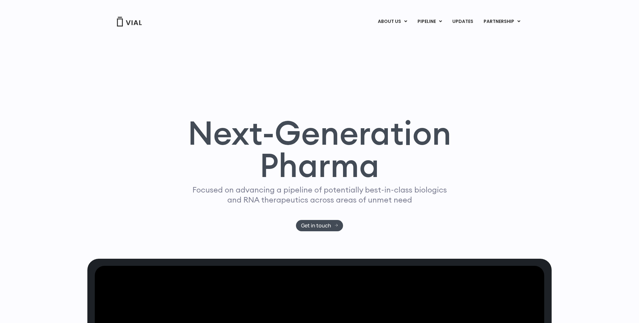 The image size is (639, 323). I want to click on a: UPDATES, so click(463, 22).